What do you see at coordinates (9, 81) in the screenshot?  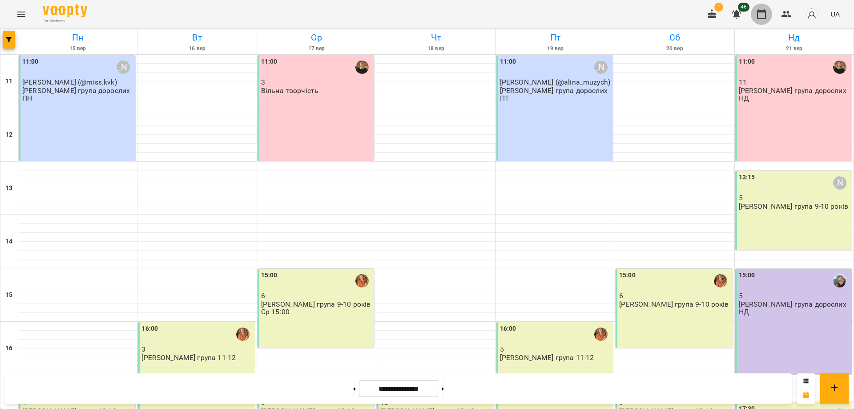 I see `h6: 11` at bounding box center [9, 81].